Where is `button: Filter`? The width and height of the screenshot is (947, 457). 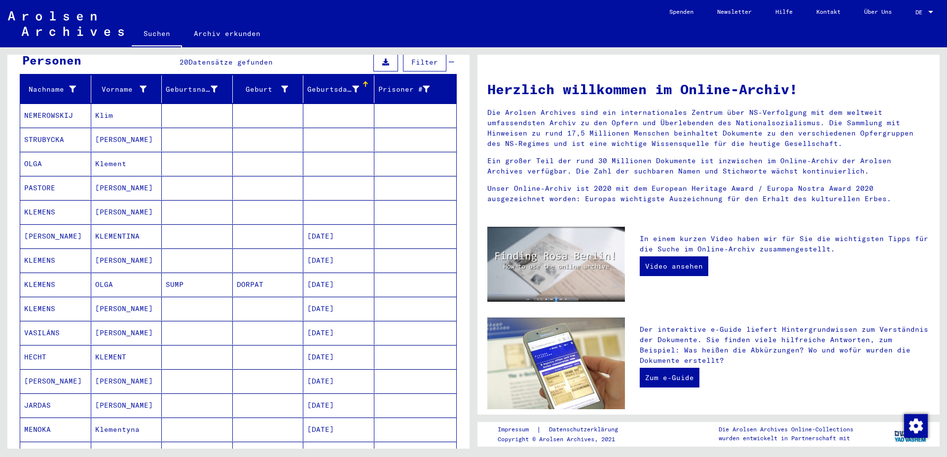 button: Filter is located at coordinates (425, 62).